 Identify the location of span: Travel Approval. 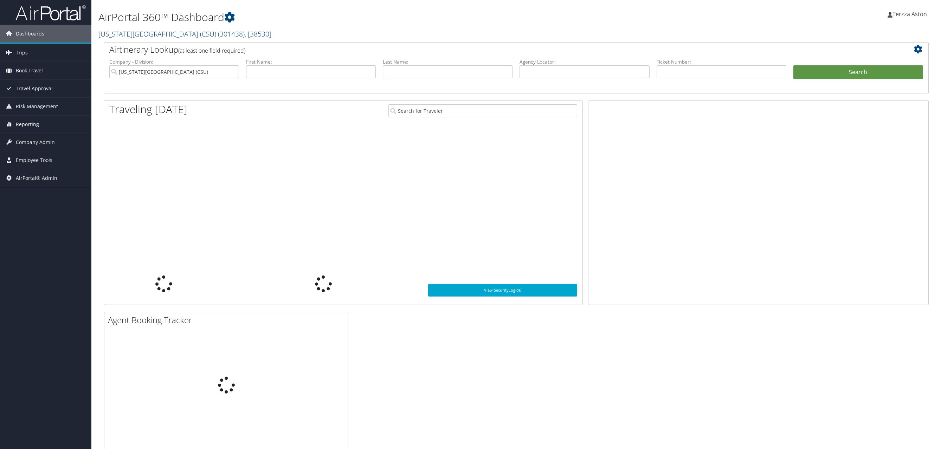
(34, 89).